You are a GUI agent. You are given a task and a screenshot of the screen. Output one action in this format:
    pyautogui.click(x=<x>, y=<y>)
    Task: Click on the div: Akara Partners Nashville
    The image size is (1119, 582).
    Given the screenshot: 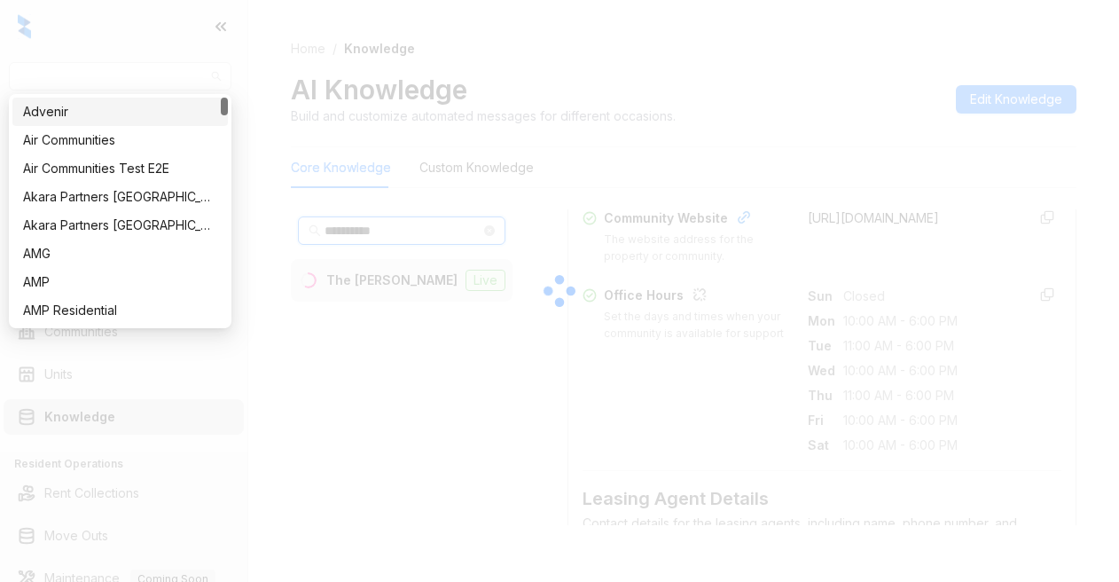 What is the action you would take?
    pyautogui.click(x=120, y=197)
    